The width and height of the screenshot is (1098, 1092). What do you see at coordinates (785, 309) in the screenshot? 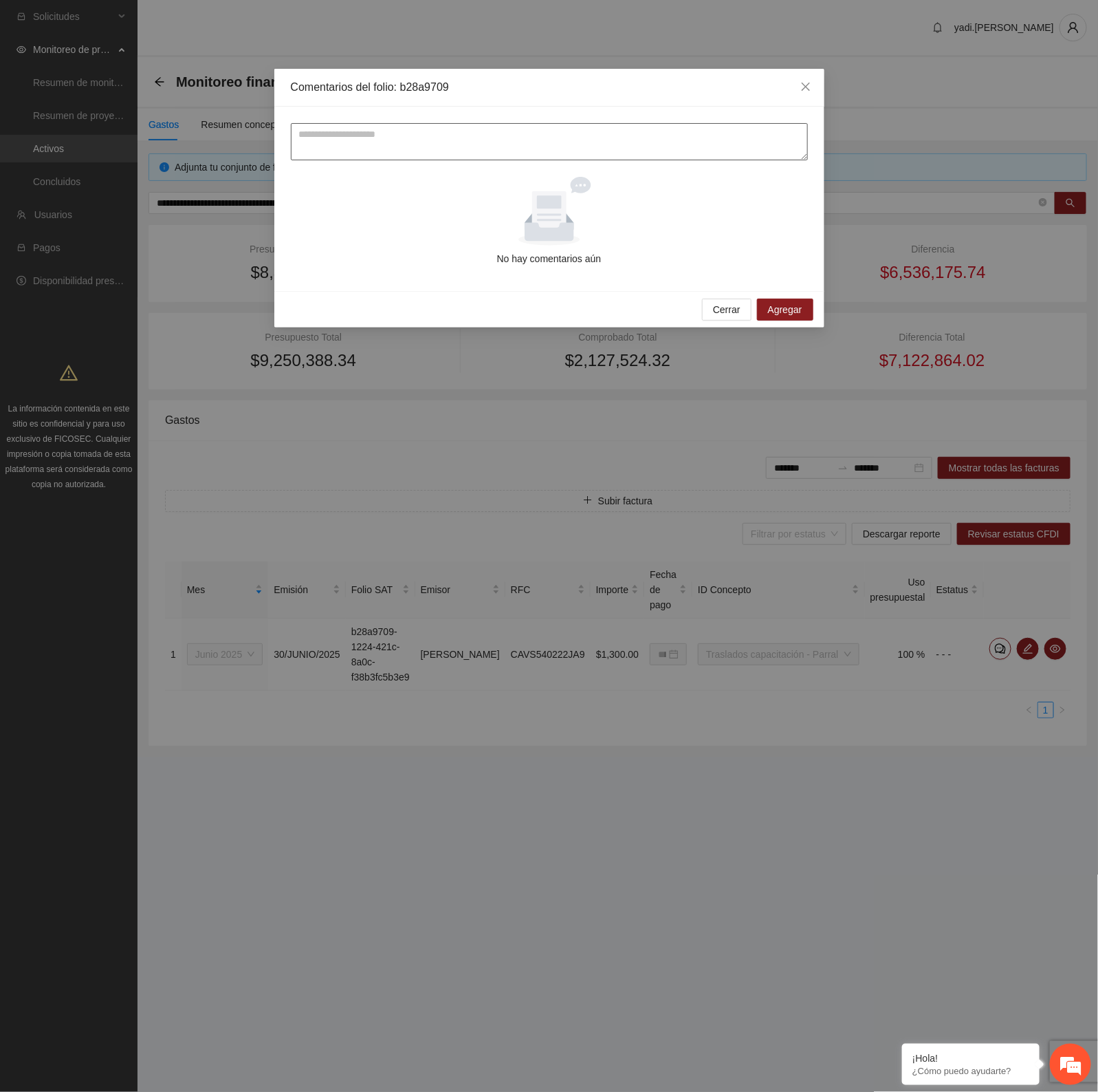
I see `span: Agregar` at bounding box center [785, 309].